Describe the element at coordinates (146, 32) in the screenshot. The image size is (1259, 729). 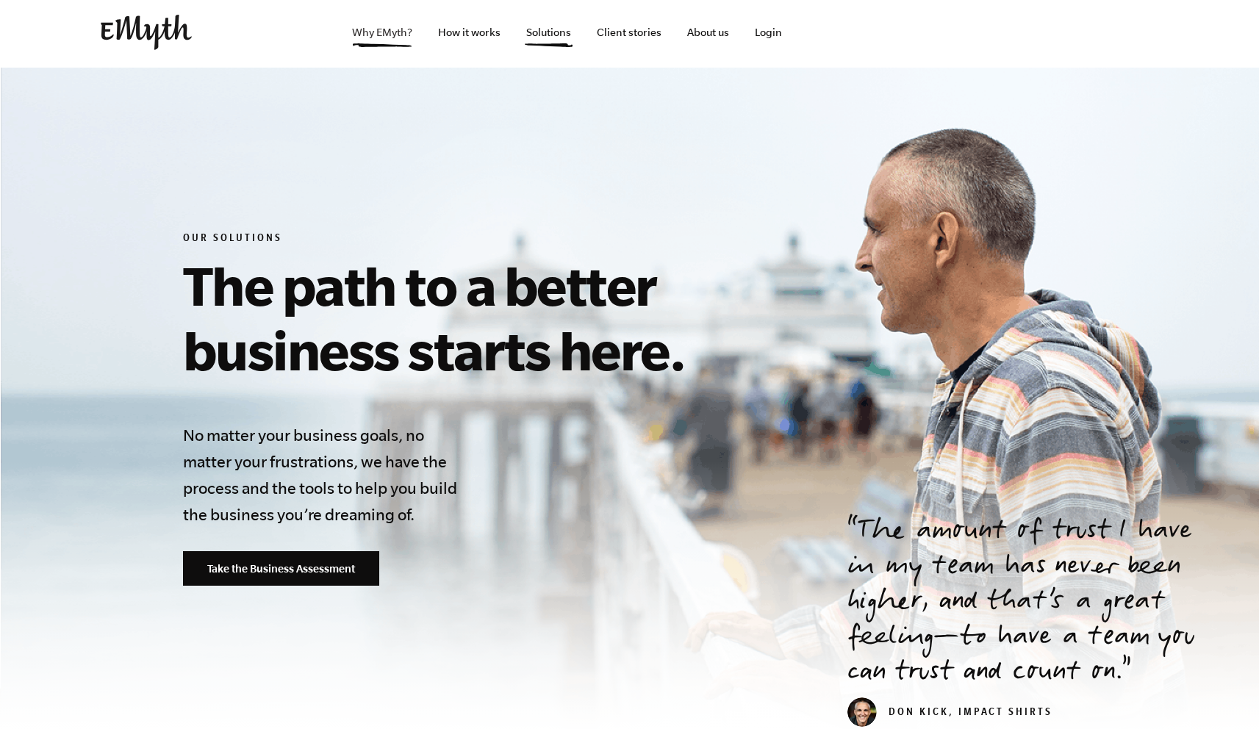
I see `img: EMyth` at that location.